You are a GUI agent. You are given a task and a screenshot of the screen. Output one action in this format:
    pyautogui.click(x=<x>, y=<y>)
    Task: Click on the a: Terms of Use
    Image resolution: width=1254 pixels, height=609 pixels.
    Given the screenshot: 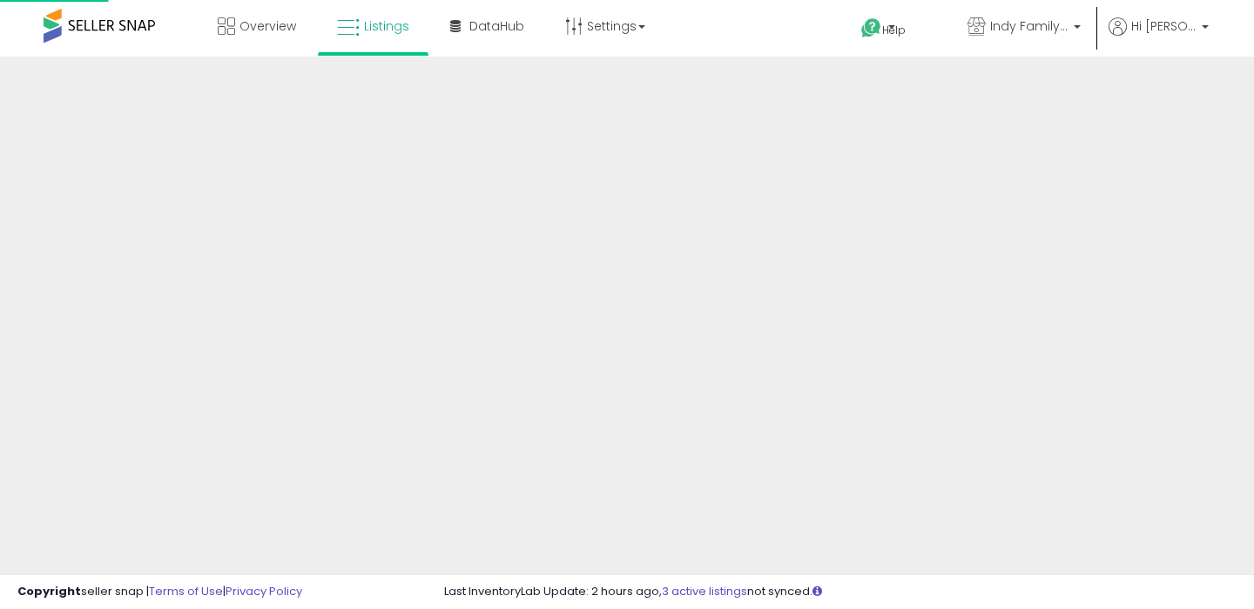 What is the action you would take?
    pyautogui.click(x=185, y=591)
    